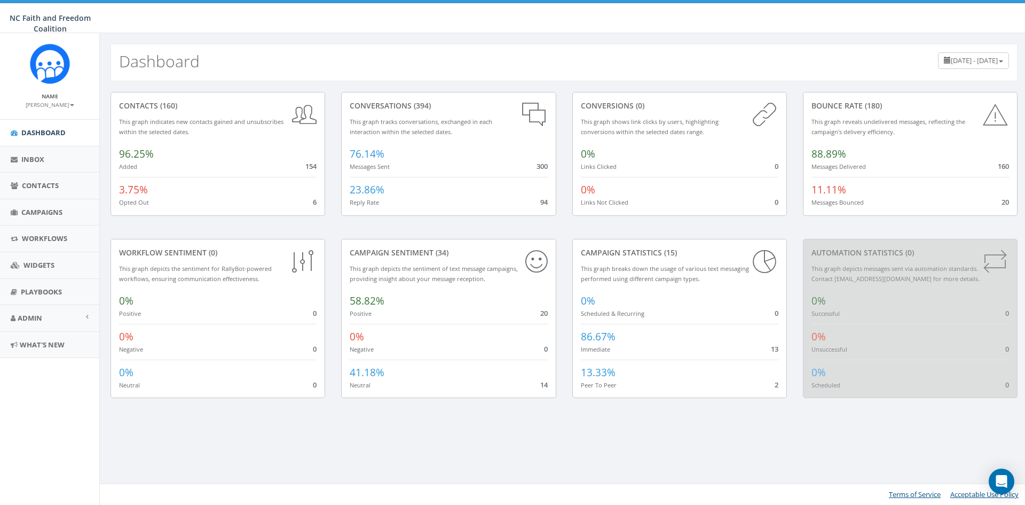  What do you see at coordinates (39, 265) in the screenshot?
I see `span: Widgets` at bounding box center [39, 265].